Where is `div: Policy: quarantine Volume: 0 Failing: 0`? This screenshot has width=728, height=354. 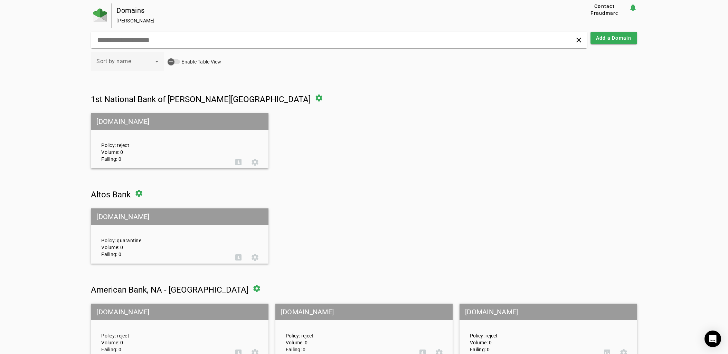
div: Policy: quarantine Volume: 0 Failing: 0 is located at coordinates (163, 236).